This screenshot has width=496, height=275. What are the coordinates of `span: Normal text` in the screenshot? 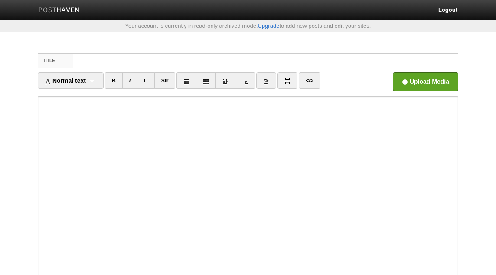 It's located at (65, 81).